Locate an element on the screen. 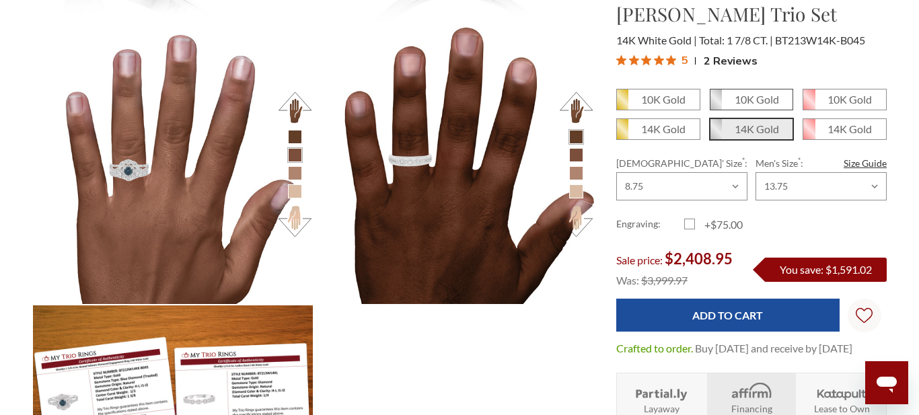 The height and width of the screenshot is (415, 919). label: Engraving: is located at coordinates (650, 225).